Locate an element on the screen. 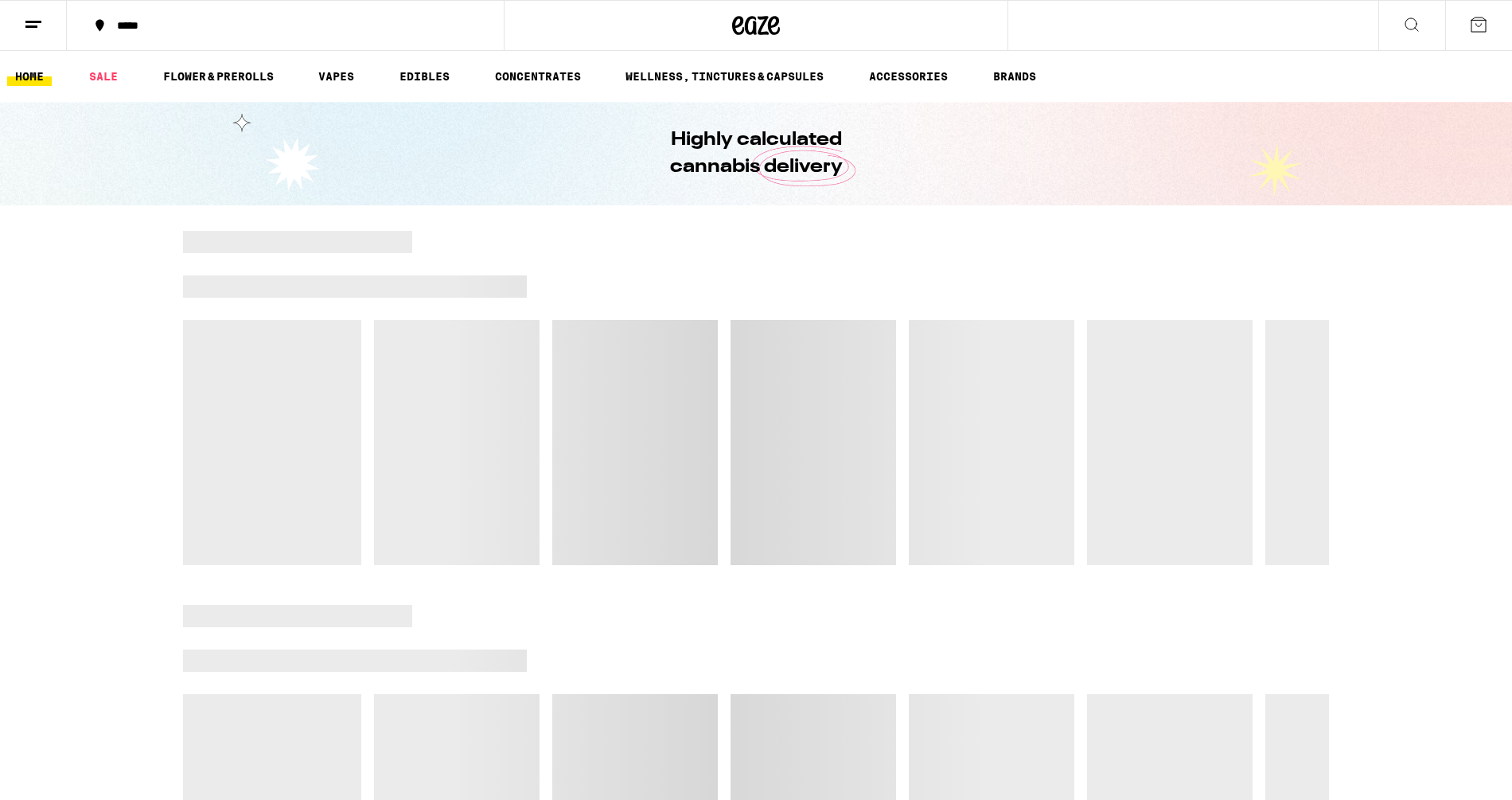 This screenshot has height=800, width=1512. a: BRANDS is located at coordinates (1015, 77).